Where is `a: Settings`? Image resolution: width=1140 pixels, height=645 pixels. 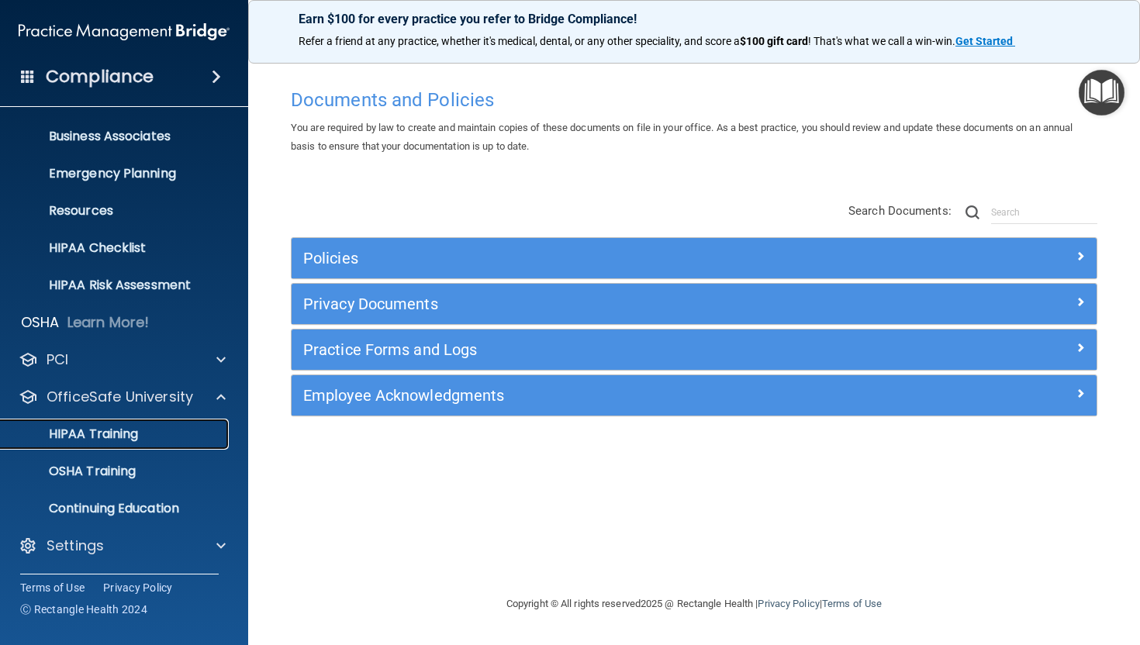 a: Settings is located at coordinates (122, 546).